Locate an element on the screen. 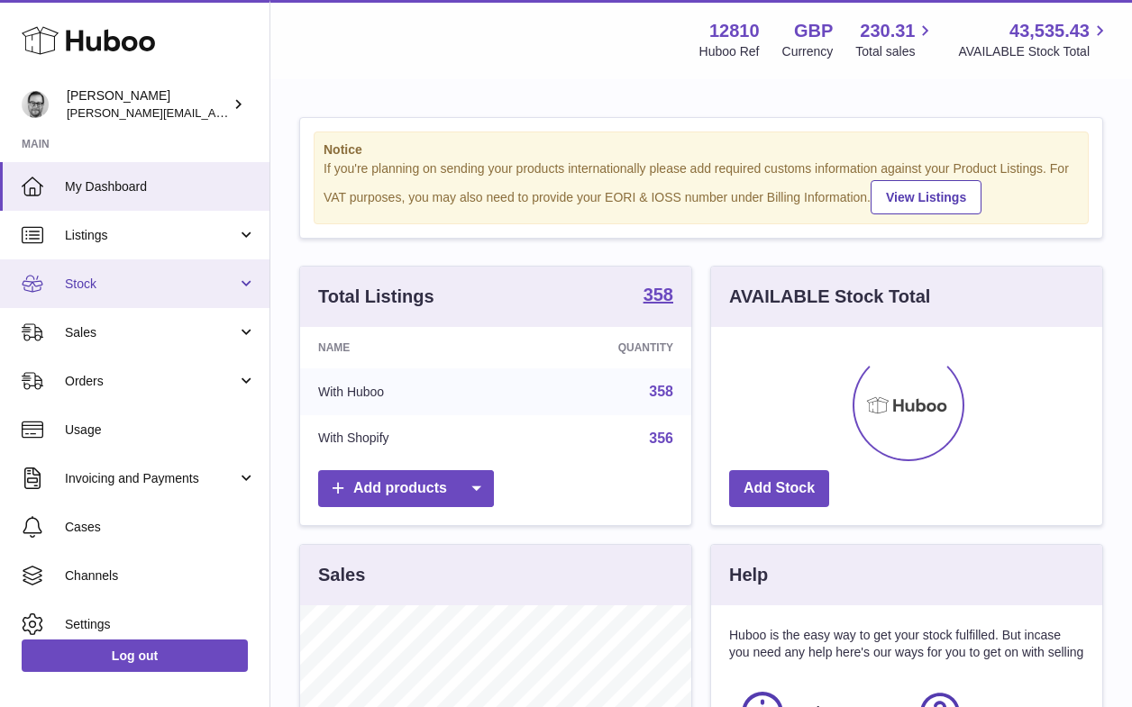 Image resolution: width=1132 pixels, height=707 pixels. span: Orders is located at coordinates (150, 381).